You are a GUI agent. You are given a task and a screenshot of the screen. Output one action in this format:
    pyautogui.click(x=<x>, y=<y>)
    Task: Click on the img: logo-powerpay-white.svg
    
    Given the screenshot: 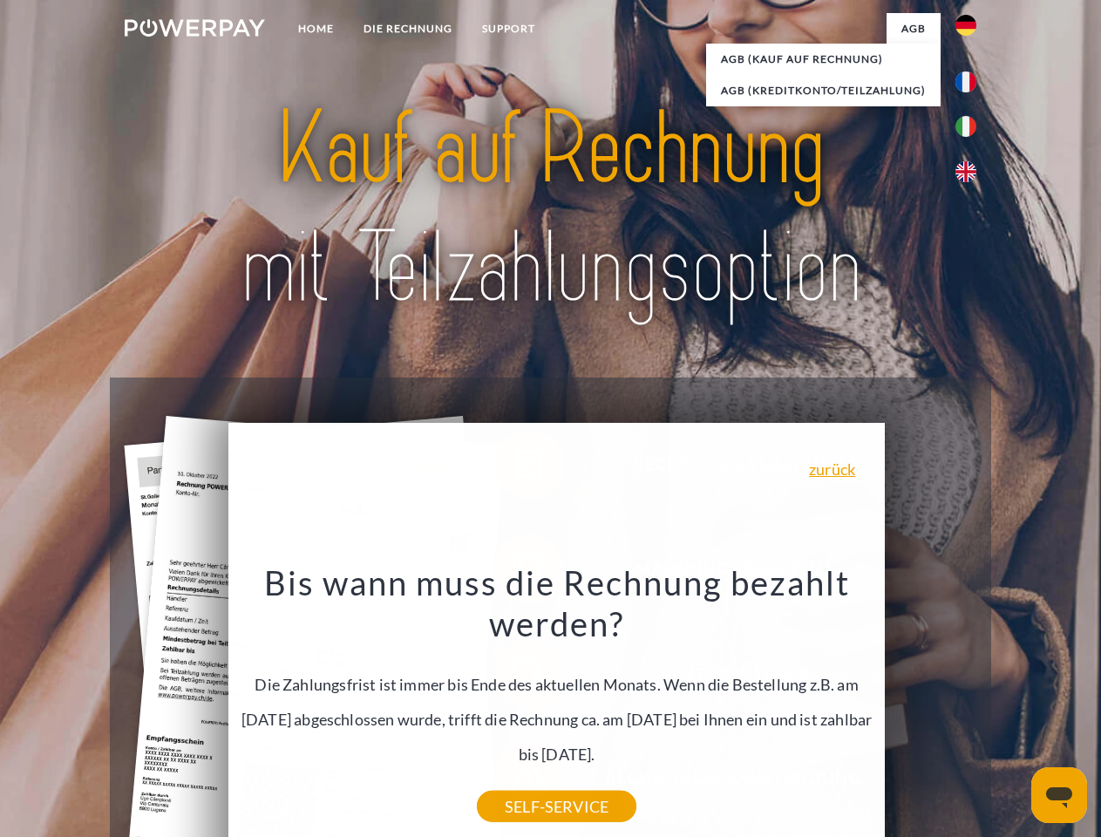 What is the action you would take?
    pyautogui.click(x=194, y=28)
    